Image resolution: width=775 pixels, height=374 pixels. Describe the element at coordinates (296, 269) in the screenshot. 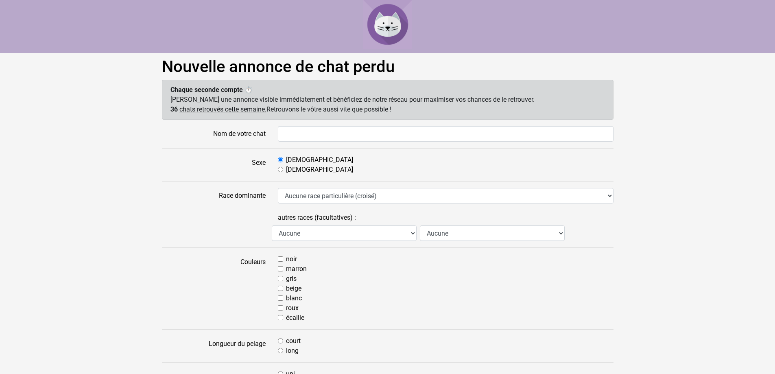

I see `label: marron` at that location.